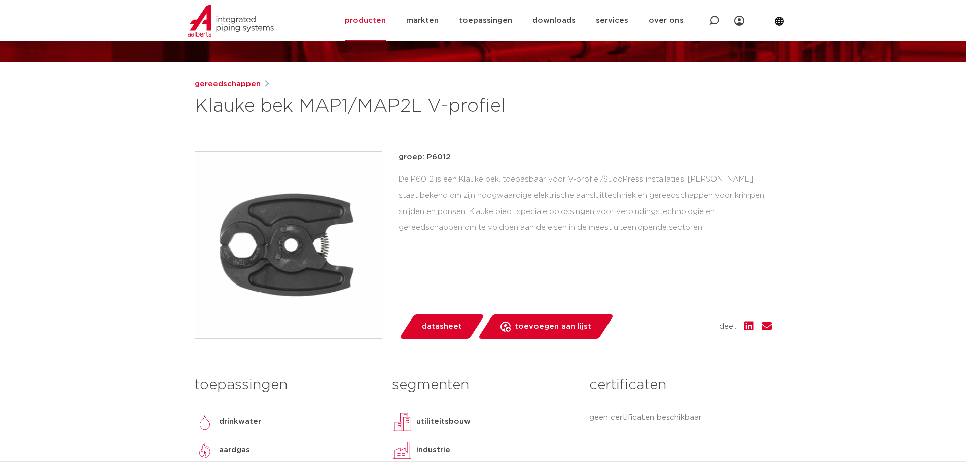  Describe the element at coordinates (385, 106) in the screenshot. I see `h1: Klauke bek MAP1/MAP2L V-profiel` at that location.